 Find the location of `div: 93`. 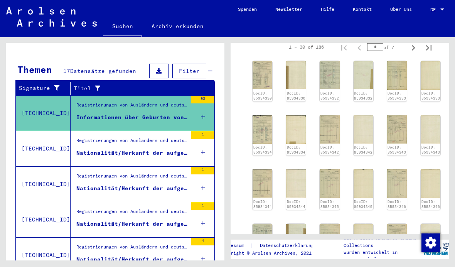

div: 93 is located at coordinates (203, 99).